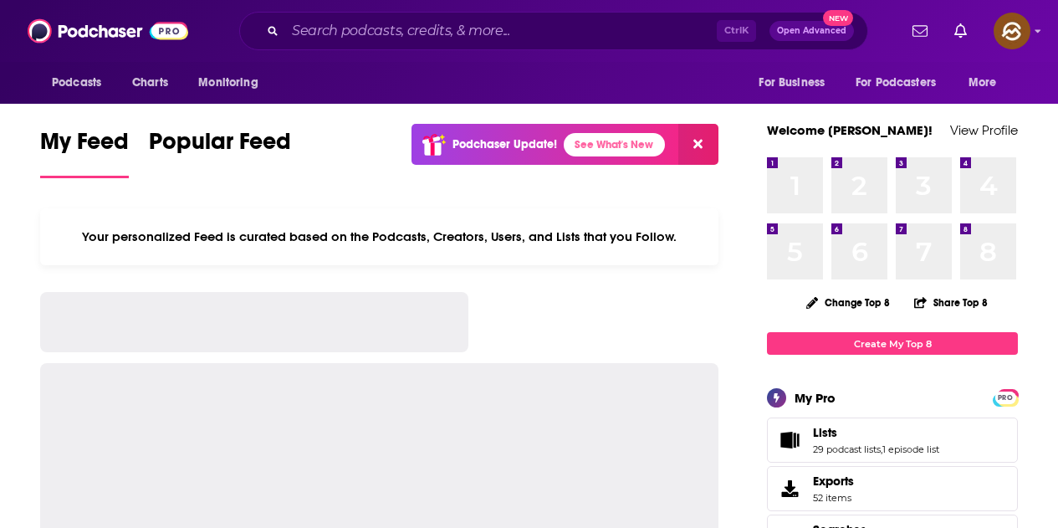 The width and height of the screenshot is (1058, 528). I want to click on span: Charts, so click(150, 83).